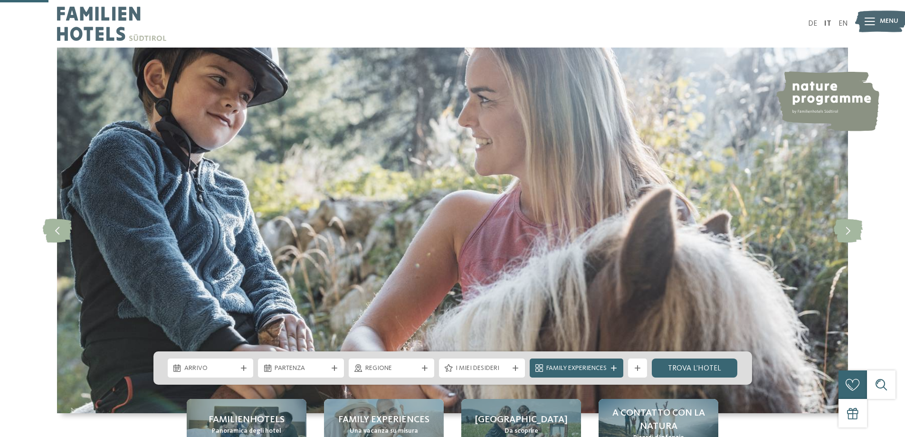 This screenshot has height=437, width=905. What do you see at coordinates (384, 431) in the screenshot?
I see `span: Una vacanza su misura` at bounding box center [384, 431].